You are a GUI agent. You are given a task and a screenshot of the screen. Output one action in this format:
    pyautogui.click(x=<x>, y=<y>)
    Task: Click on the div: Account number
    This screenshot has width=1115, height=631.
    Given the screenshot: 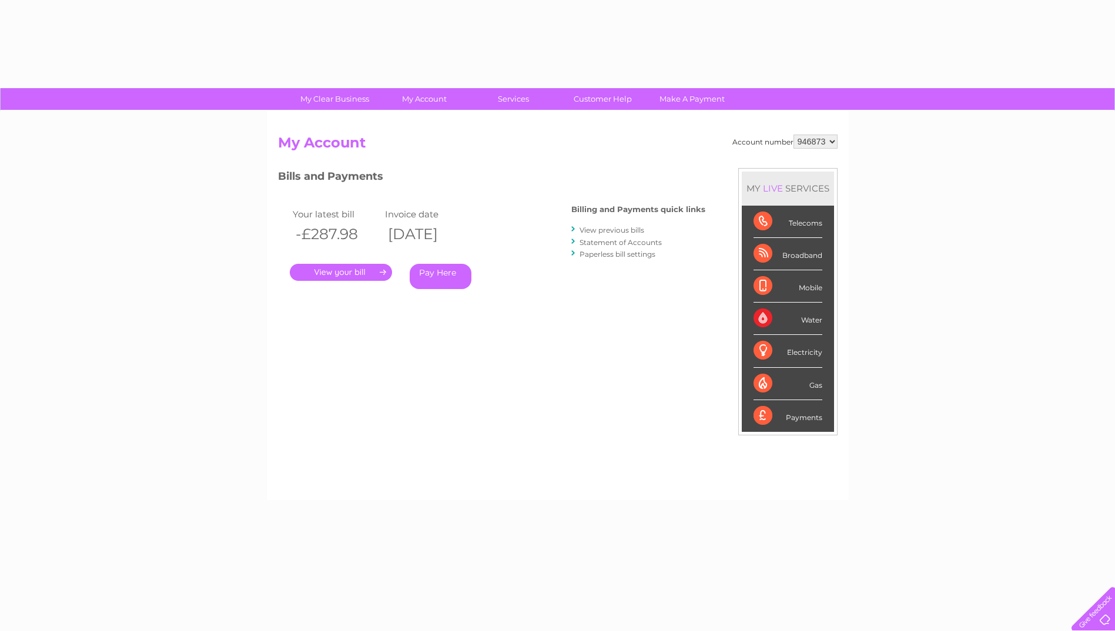 What is the action you would take?
    pyautogui.click(x=784, y=142)
    